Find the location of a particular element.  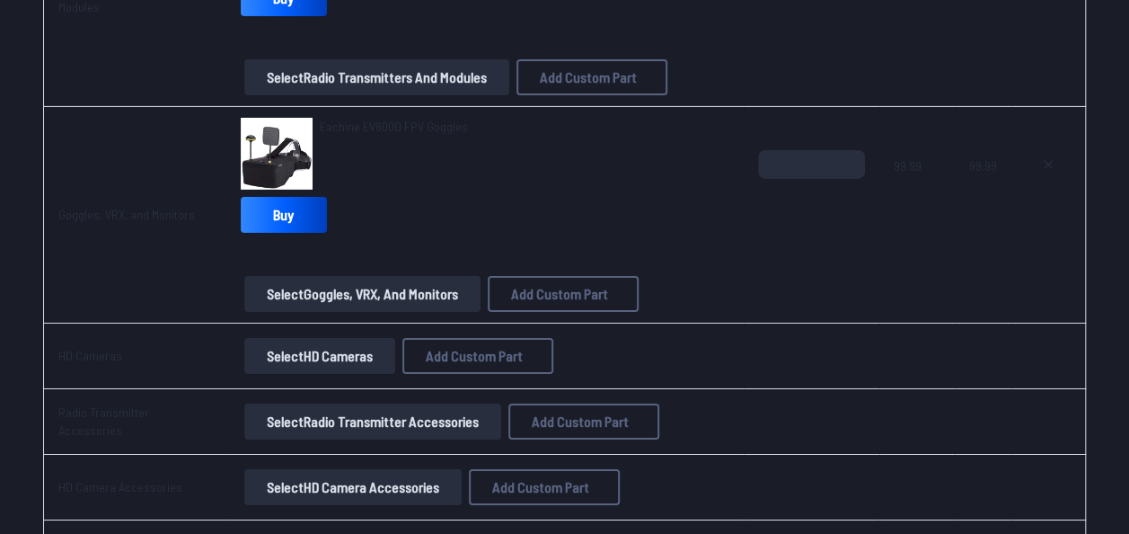

a: HD Cameras is located at coordinates (90, 355).